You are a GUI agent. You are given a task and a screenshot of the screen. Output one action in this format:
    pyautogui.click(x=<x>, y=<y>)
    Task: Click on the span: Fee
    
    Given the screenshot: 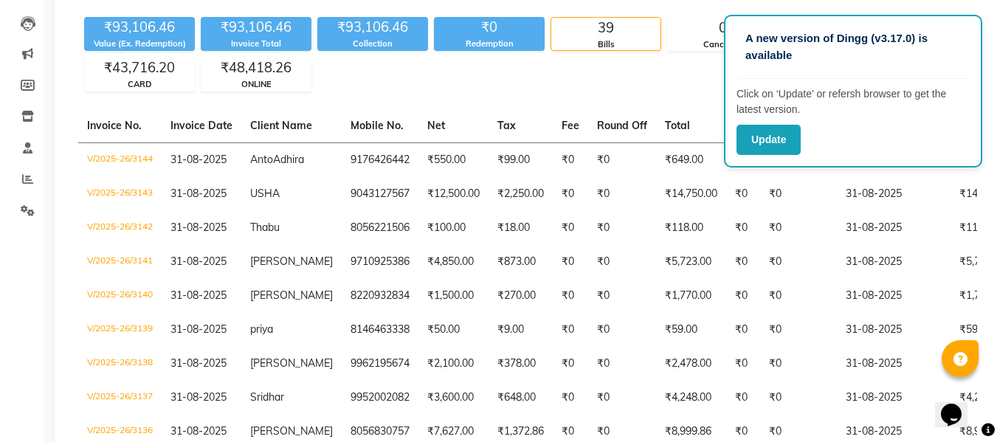 What is the action you would take?
    pyautogui.click(x=570, y=125)
    